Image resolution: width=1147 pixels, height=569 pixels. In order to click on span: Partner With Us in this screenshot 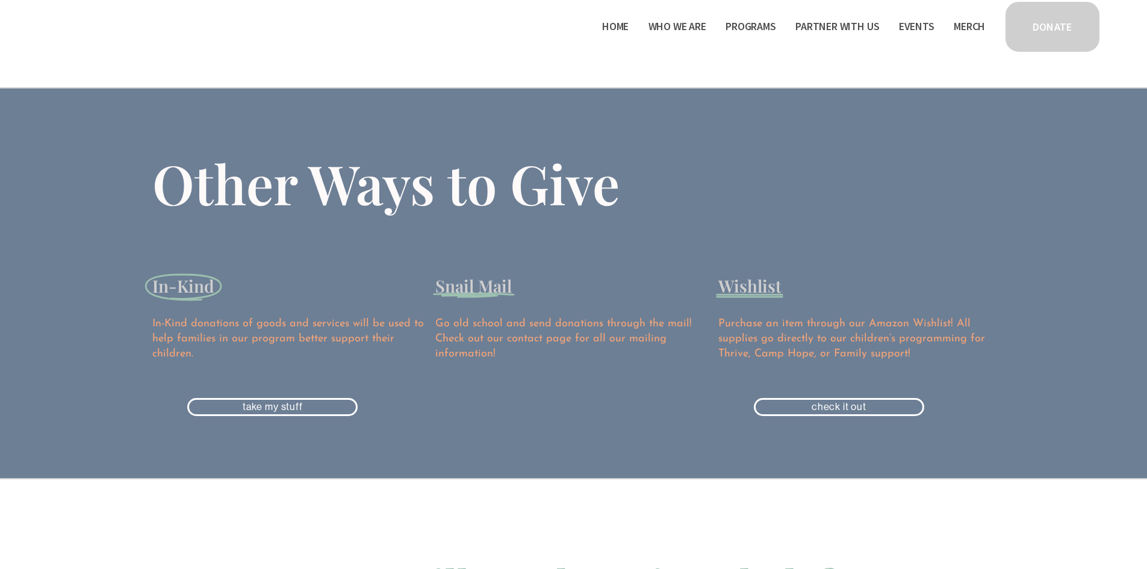, I will do `click(837, 26)`.